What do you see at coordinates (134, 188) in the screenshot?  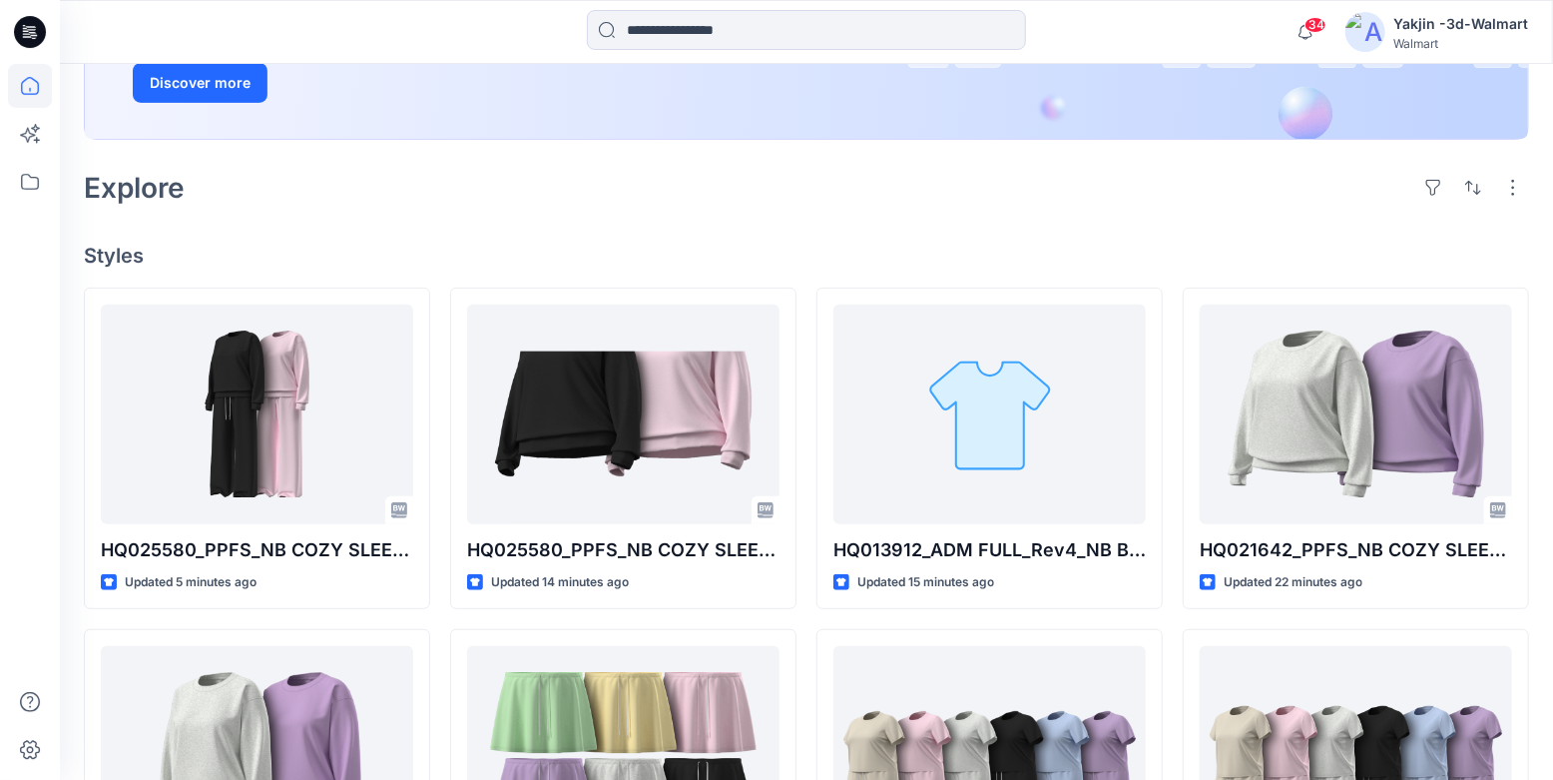 I see `h2: Explore` at bounding box center [134, 188].